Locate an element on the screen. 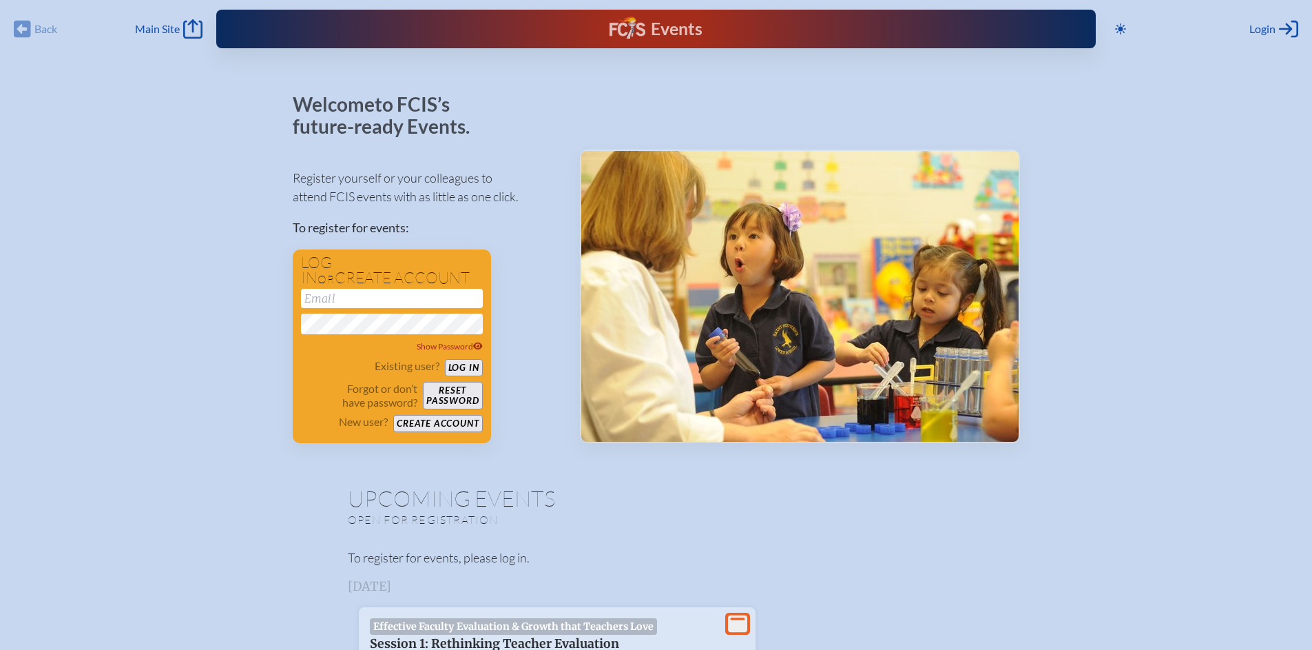  button: Resetpassword is located at coordinates (453, 395).